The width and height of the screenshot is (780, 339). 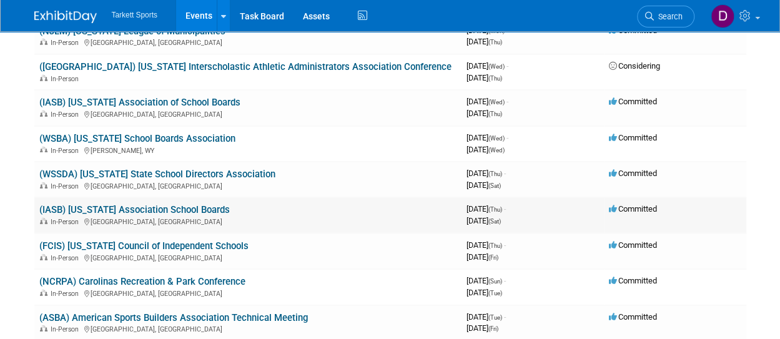 What do you see at coordinates (723, 16) in the screenshot?
I see `img: David Miller` at bounding box center [723, 16].